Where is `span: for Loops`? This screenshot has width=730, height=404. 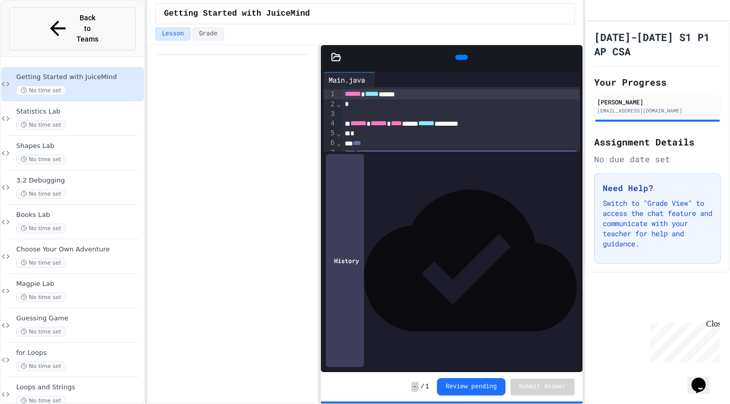 span: for Loops is located at coordinates (79, 353).